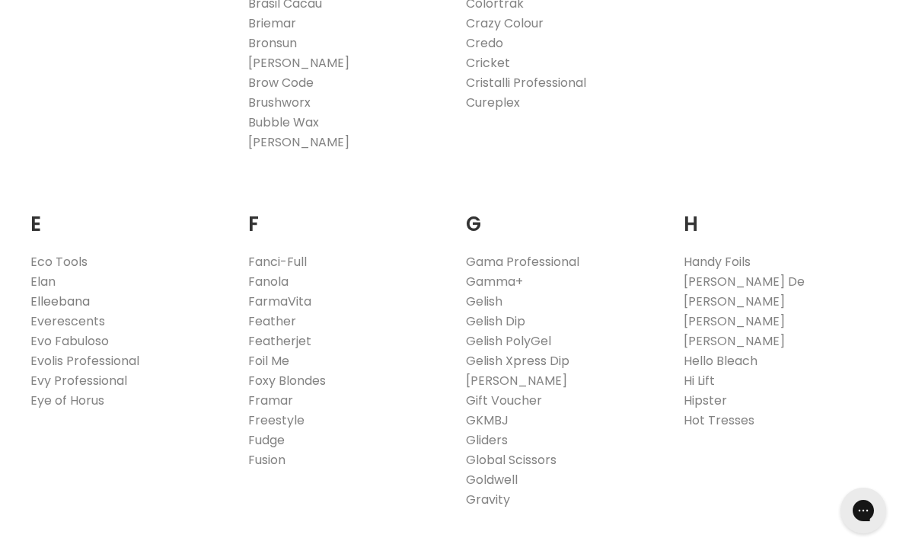 The width and height of the screenshot is (909, 554). What do you see at coordinates (522, 261) in the screenshot?
I see `a: Gama Professional` at bounding box center [522, 261].